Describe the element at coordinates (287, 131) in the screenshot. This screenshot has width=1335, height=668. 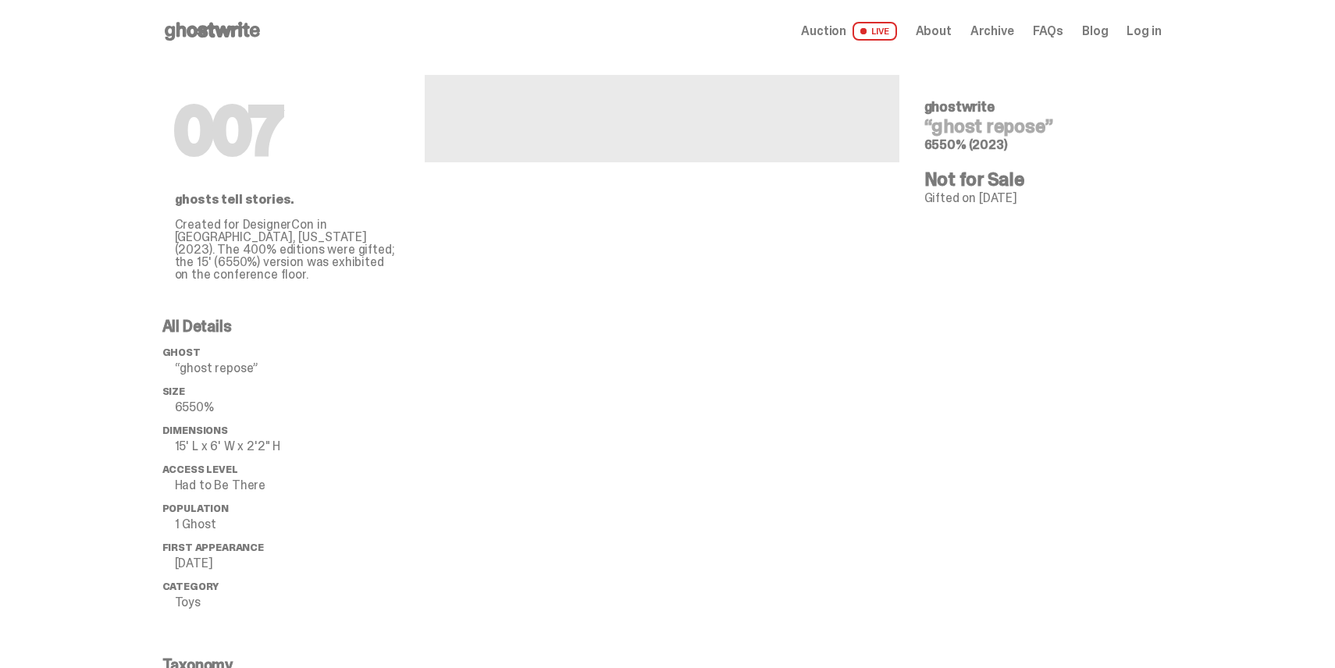
I see `h1: 007` at that location.